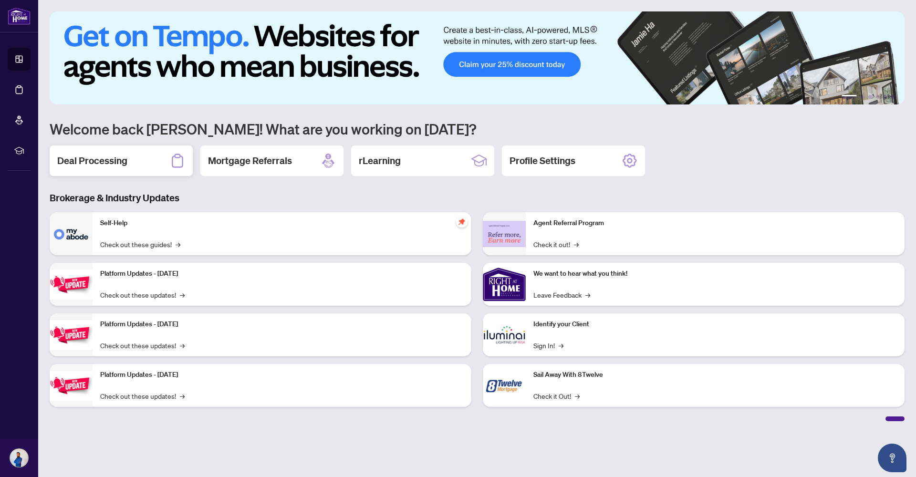 The height and width of the screenshot is (477, 916). I want to click on button: 6, so click(893, 97).